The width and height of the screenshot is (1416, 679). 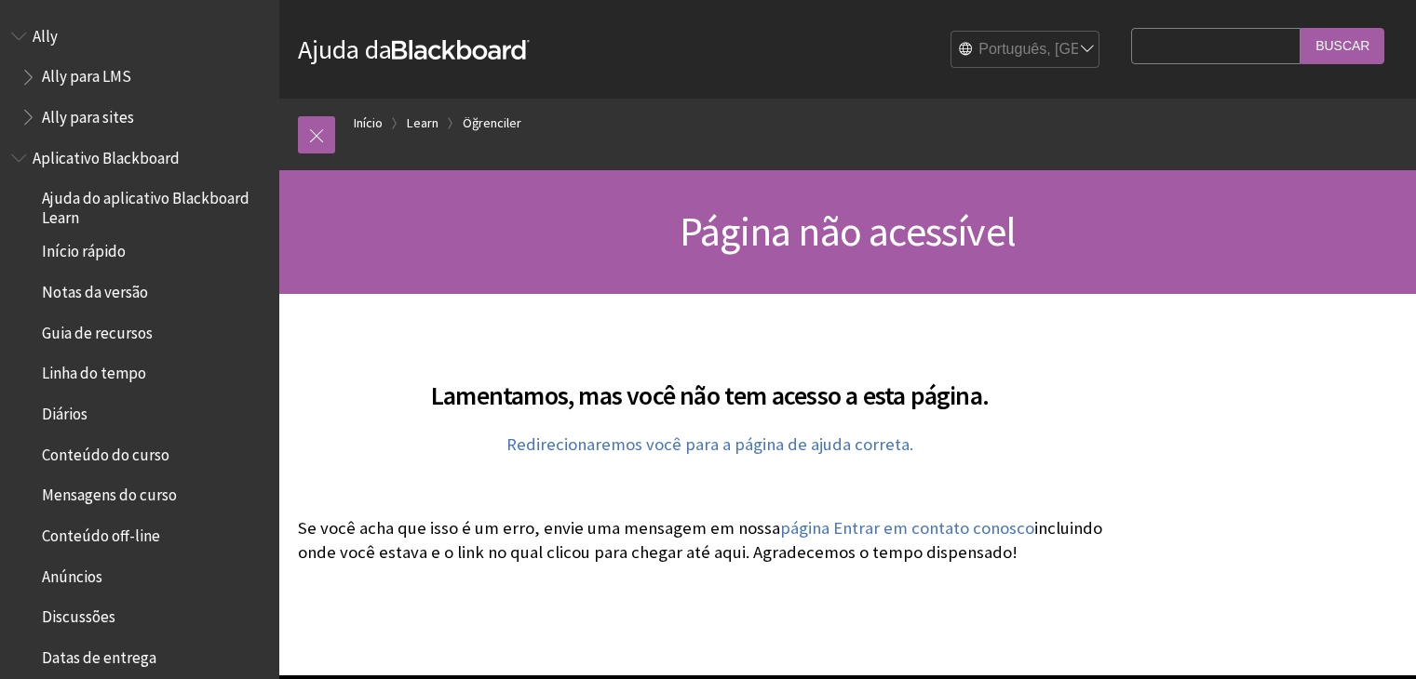 I want to click on span: Mensagens do curso, so click(x=109, y=492).